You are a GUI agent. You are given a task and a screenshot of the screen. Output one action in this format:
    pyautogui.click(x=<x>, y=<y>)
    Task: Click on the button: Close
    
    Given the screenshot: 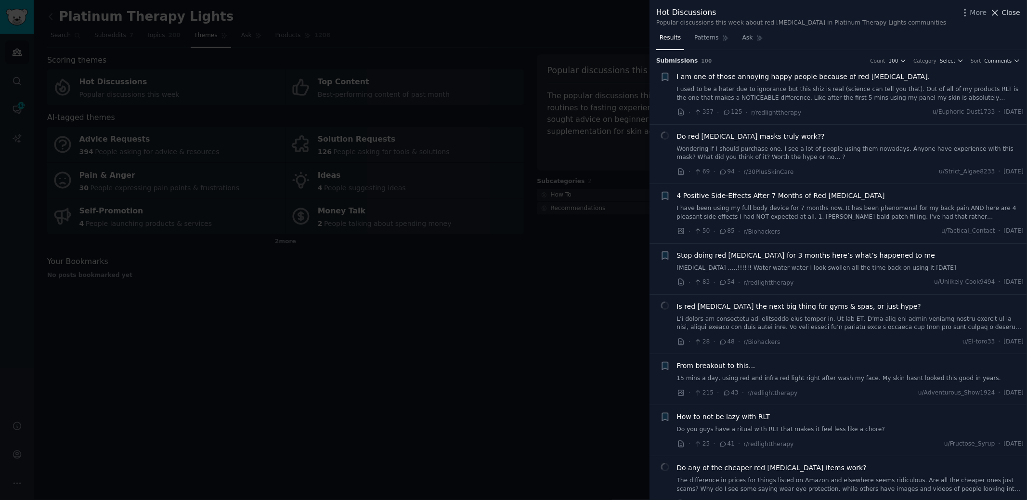 What is the action you would take?
    pyautogui.click(x=1005, y=13)
    